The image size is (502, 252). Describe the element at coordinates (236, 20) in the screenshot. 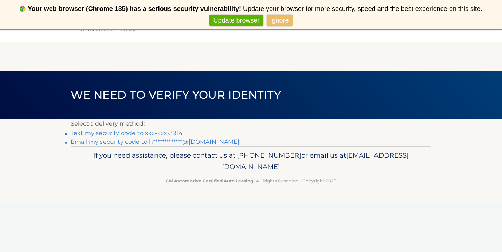

I see `a: Update browser` at that location.